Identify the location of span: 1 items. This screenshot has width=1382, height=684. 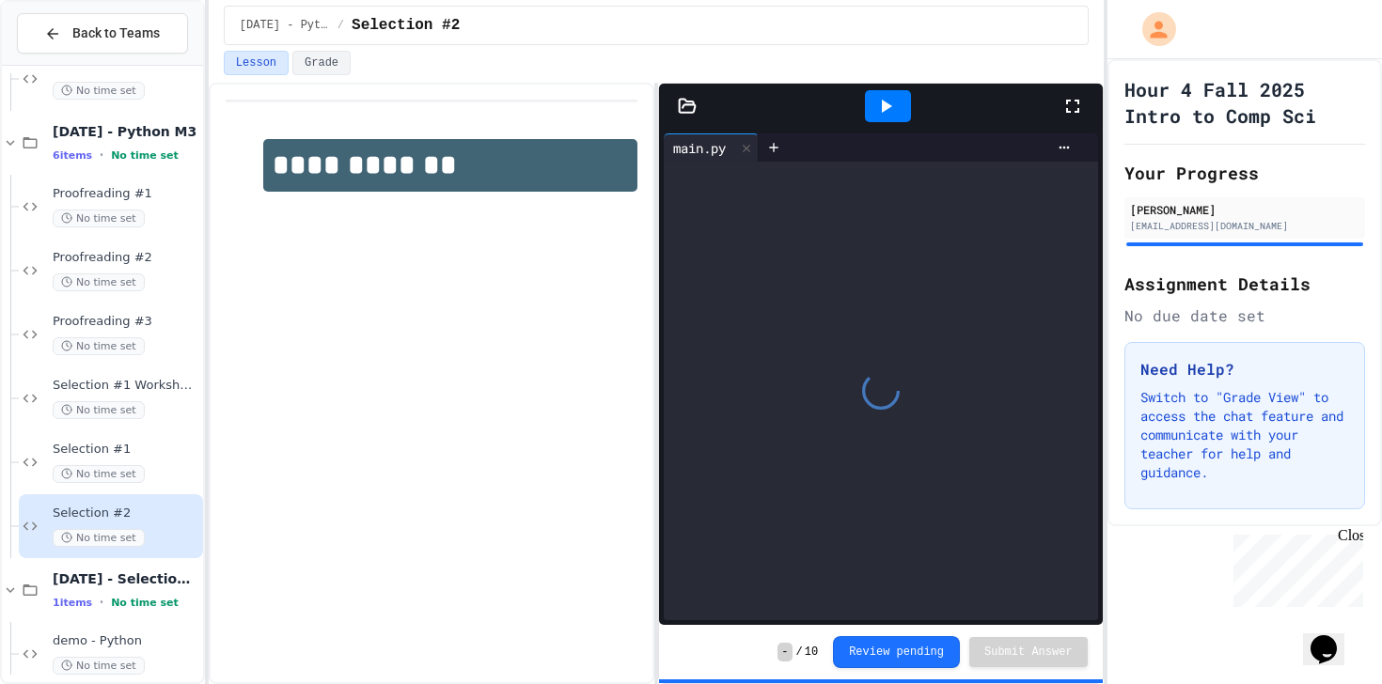
(72, 602).